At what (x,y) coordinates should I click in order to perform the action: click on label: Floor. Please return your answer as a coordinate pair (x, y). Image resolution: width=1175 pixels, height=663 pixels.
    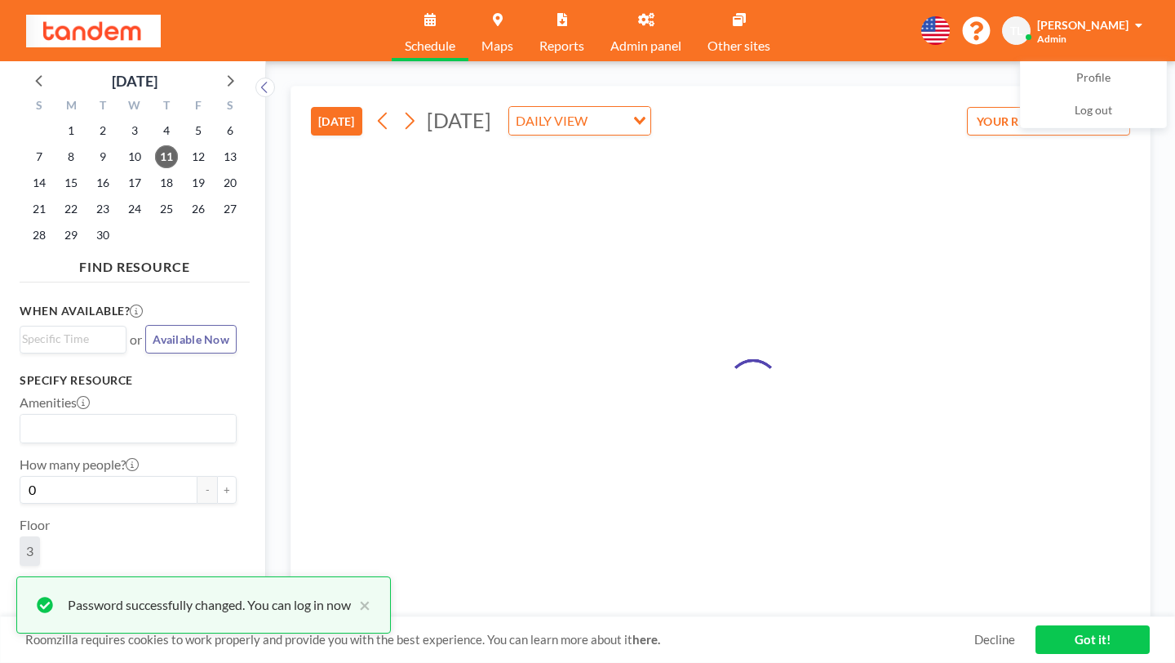
    Looking at the image, I should click on (34, 525).